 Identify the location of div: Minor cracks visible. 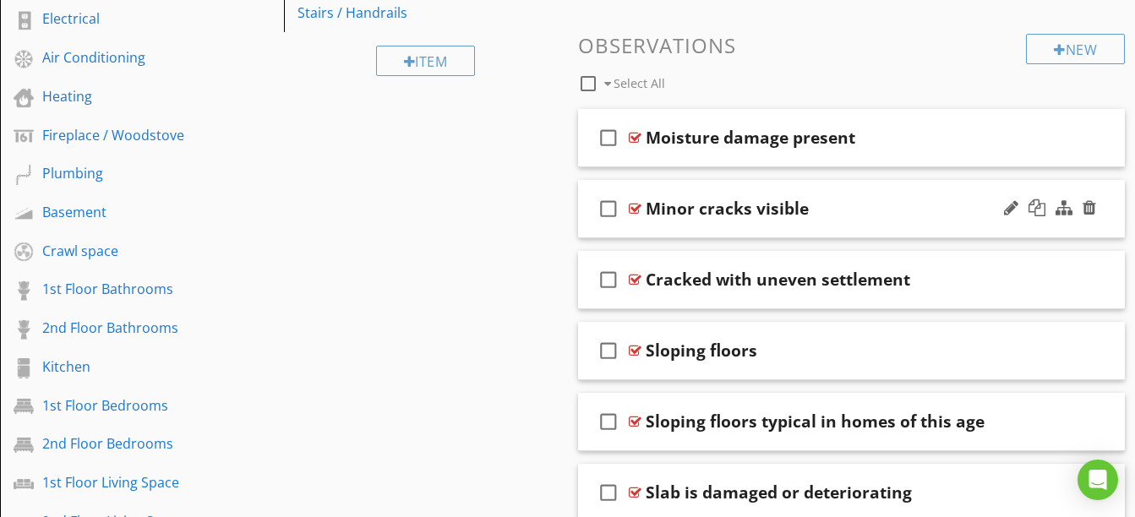
(727, 209).